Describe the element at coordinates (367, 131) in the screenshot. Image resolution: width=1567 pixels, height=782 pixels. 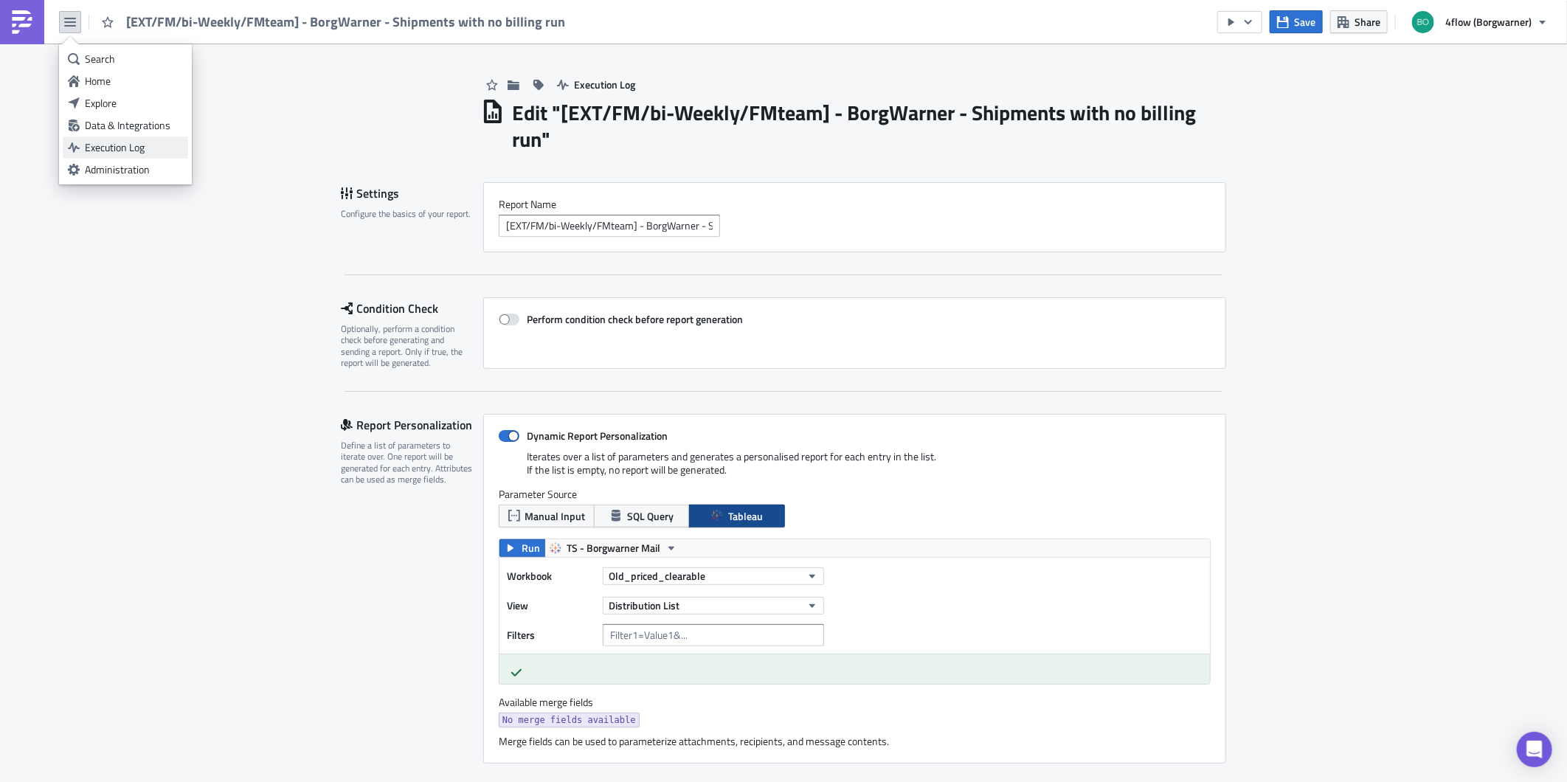
I see `span: in iTMS, and invoicing via the standard process will no longer be possible.` at that location.